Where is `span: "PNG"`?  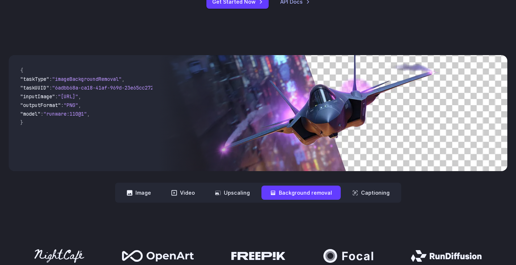
span: "PNG" is located at coordinates (71, 105).